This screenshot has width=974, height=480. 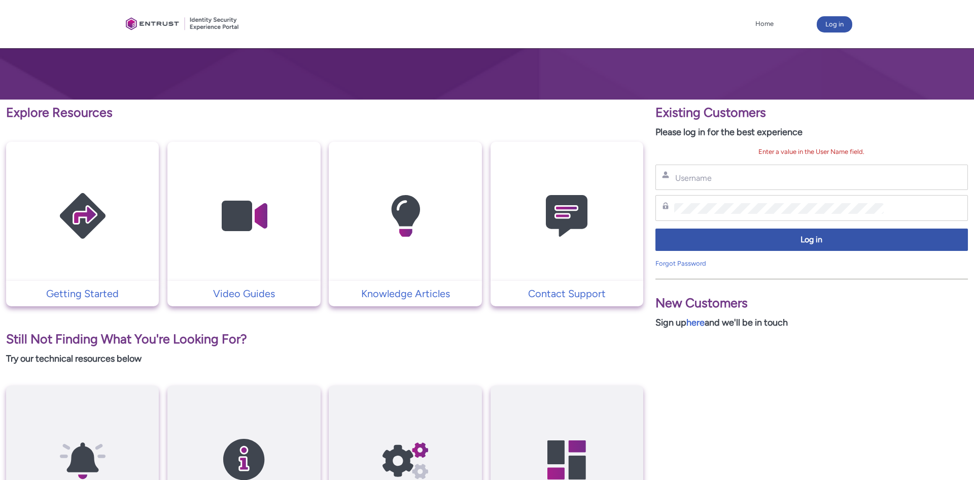 I want to click on p: Still Not Finding What You're Looking For?, so click(x=325, y=339).